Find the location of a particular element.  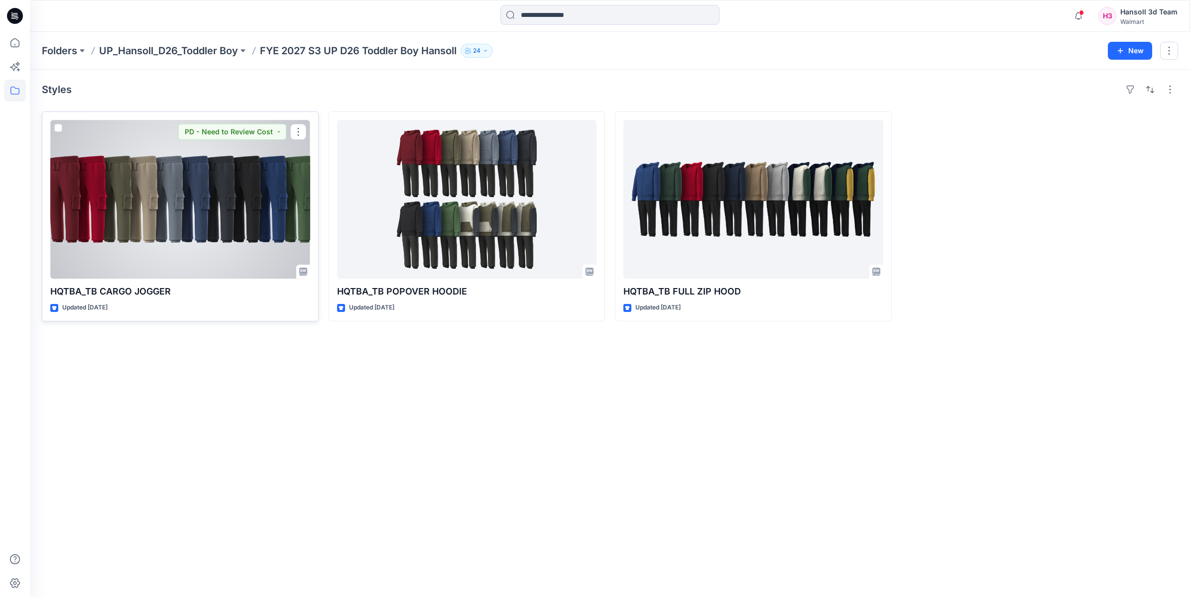

p: HQTBA_TB CARGO JOGGER is located at coordinates (180, 292).